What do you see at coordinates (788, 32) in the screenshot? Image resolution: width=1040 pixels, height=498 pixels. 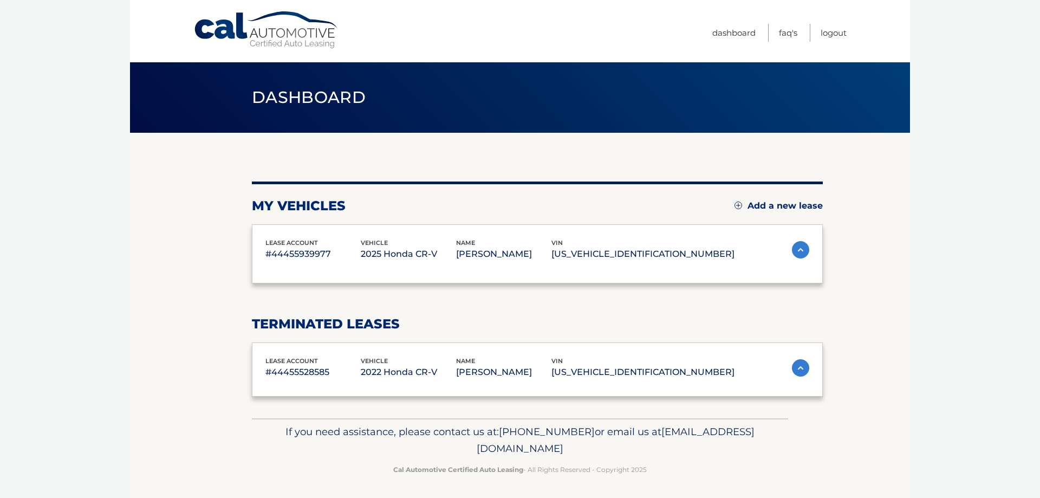 I see `a: FAQ's` at bounding box center [788, 32].